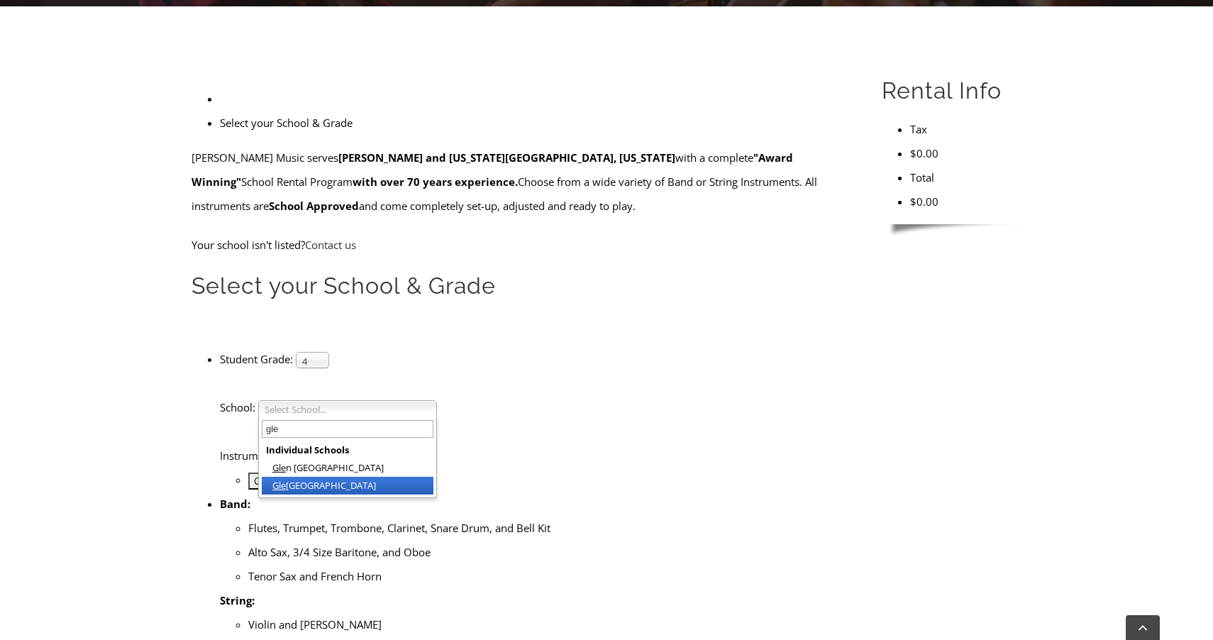  I want to click on li: Select your School & Grade, so click(534, 123).